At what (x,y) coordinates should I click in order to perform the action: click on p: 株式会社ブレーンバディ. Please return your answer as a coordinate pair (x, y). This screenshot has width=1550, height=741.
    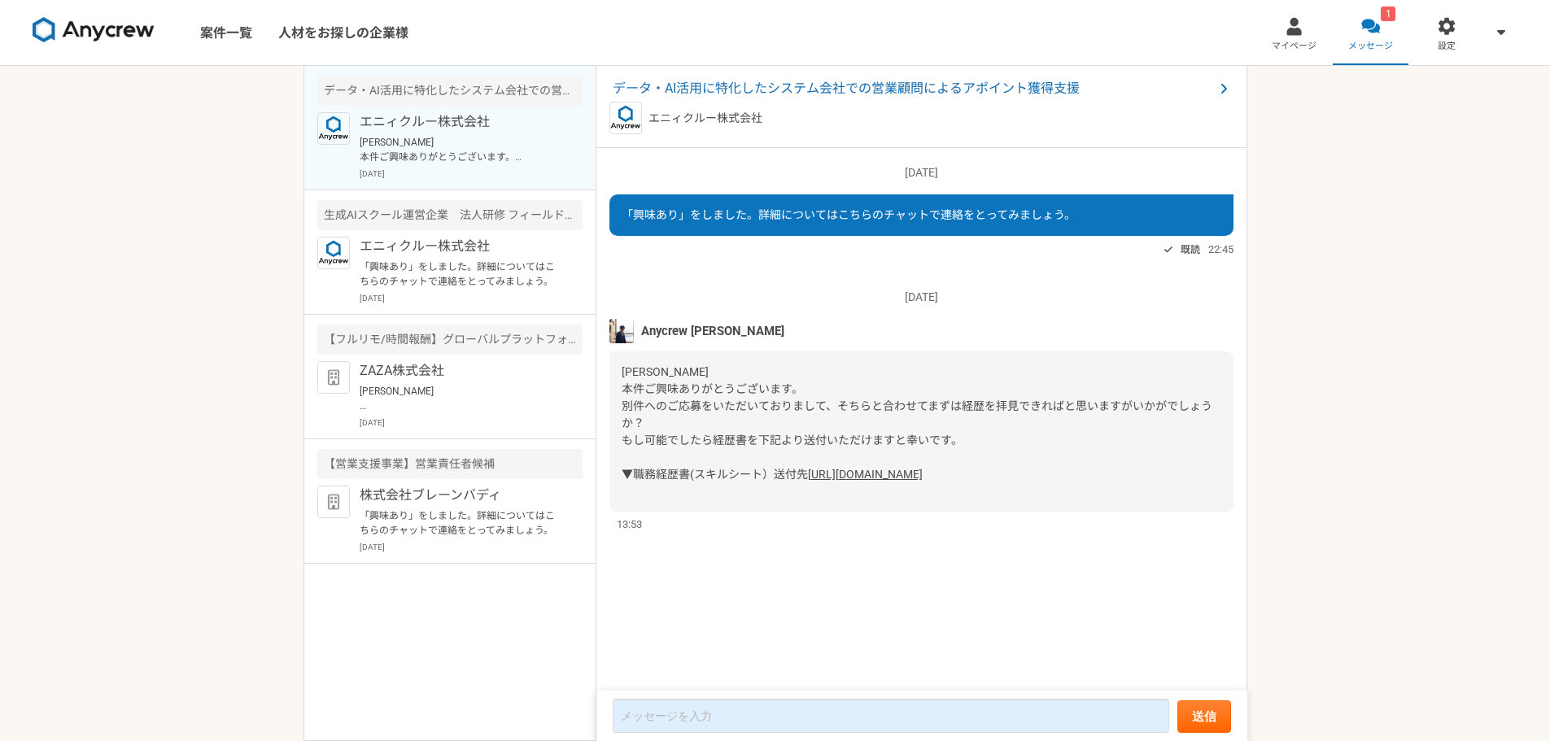
    Looking at the image, I should click on (460, 495).